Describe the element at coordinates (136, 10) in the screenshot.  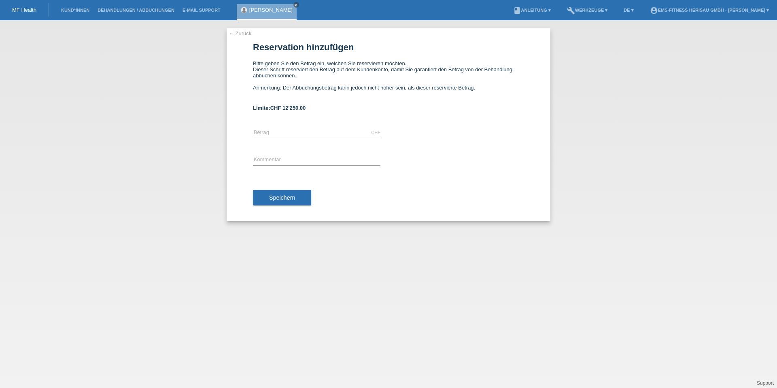
I see `a: Behandlungen / Abbuchungen` at that location.